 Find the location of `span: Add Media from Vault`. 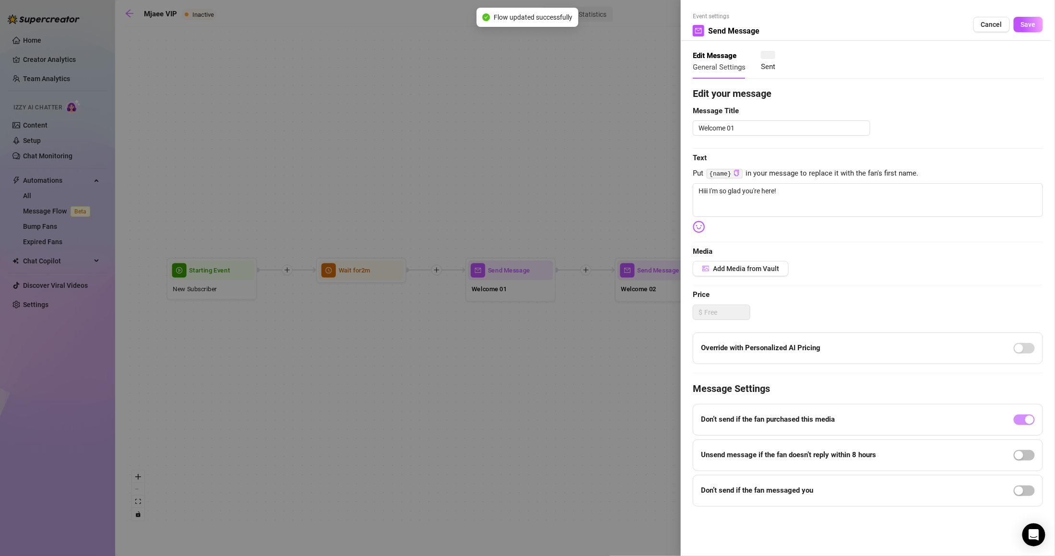

span: Add Media from Vault is located at coordinates (746, 269).